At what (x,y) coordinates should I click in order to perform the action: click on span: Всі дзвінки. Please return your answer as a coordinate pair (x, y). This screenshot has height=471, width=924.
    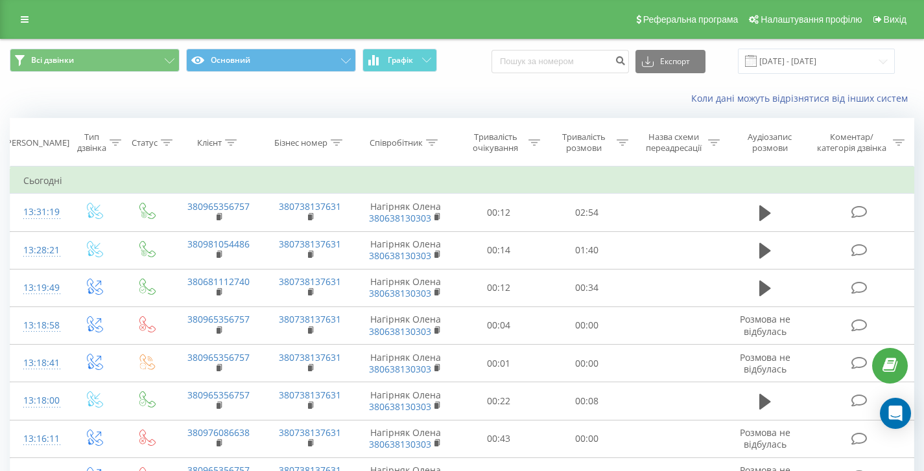
    Looking at the image, I should click on (53, 60).